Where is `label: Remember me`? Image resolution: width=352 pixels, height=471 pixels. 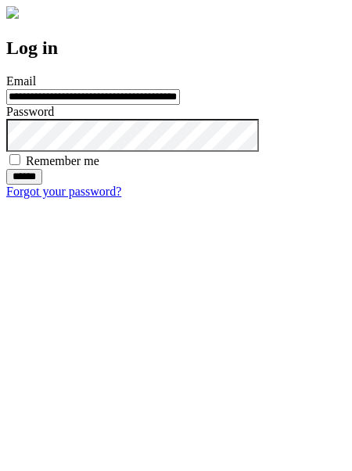
label: Remember me is located at coordinates (63, 160).